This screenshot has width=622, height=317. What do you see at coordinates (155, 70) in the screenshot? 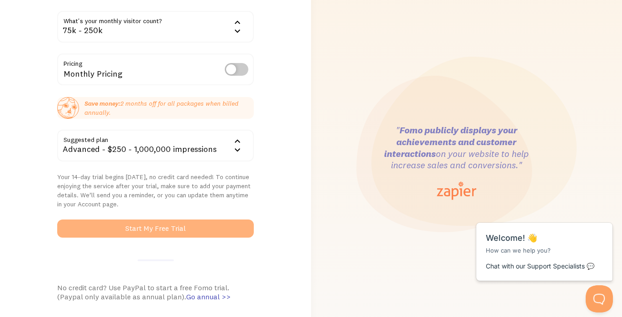
I see `div: Monthly Pricing` at bounding box center [155, 70].